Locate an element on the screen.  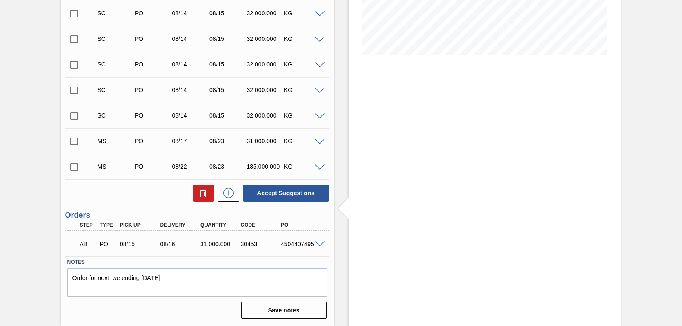
div: 08/22/2025 is located at coordinates (190, 167).